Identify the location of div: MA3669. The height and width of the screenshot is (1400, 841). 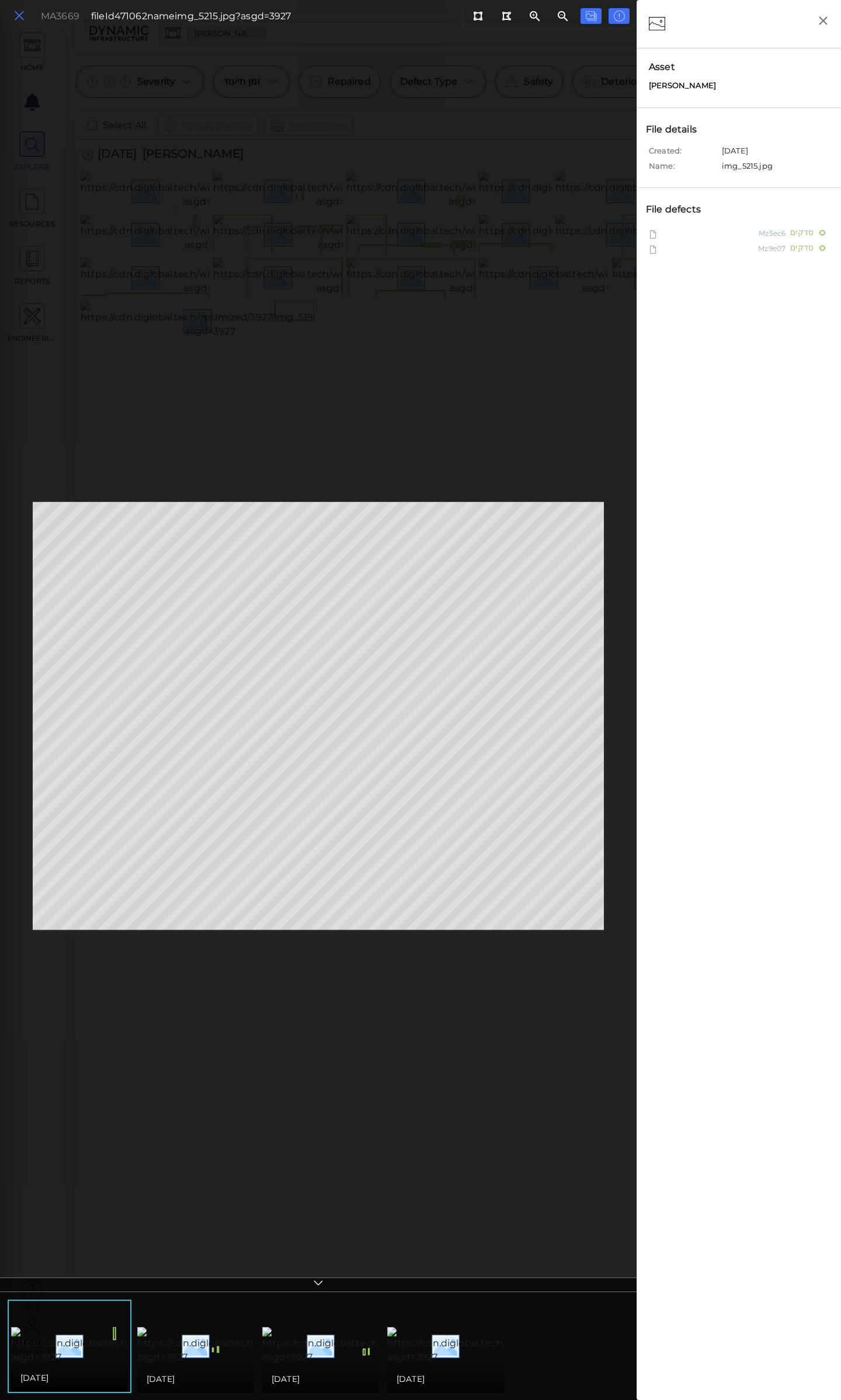
(60, 16).